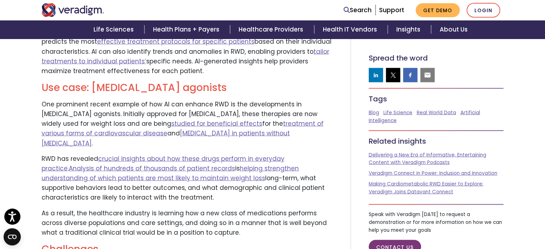 The image size is (545, 249). Describe the element at coordinates (185, 56) in the screenshot. I see `a: tailor treatments to individual patients’` at that location.